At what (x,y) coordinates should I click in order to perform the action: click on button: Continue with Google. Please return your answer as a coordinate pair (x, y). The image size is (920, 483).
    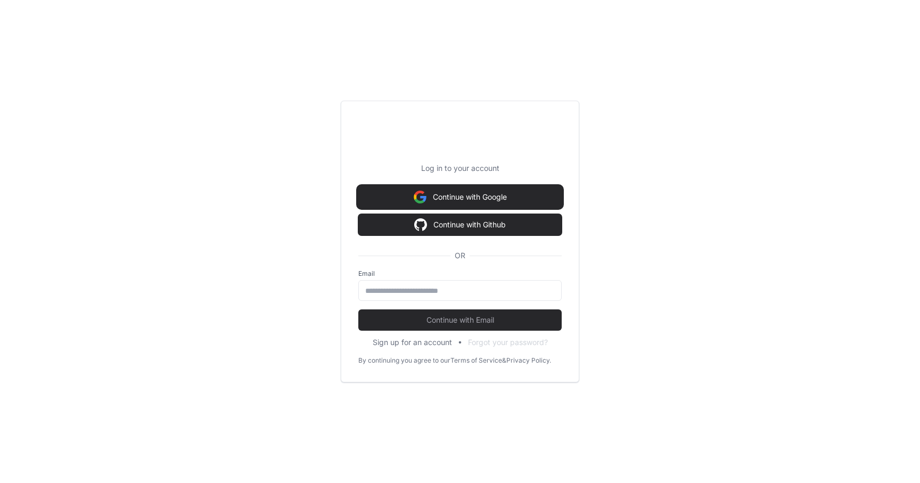
    Looking at the image, I should click on (460, 197).